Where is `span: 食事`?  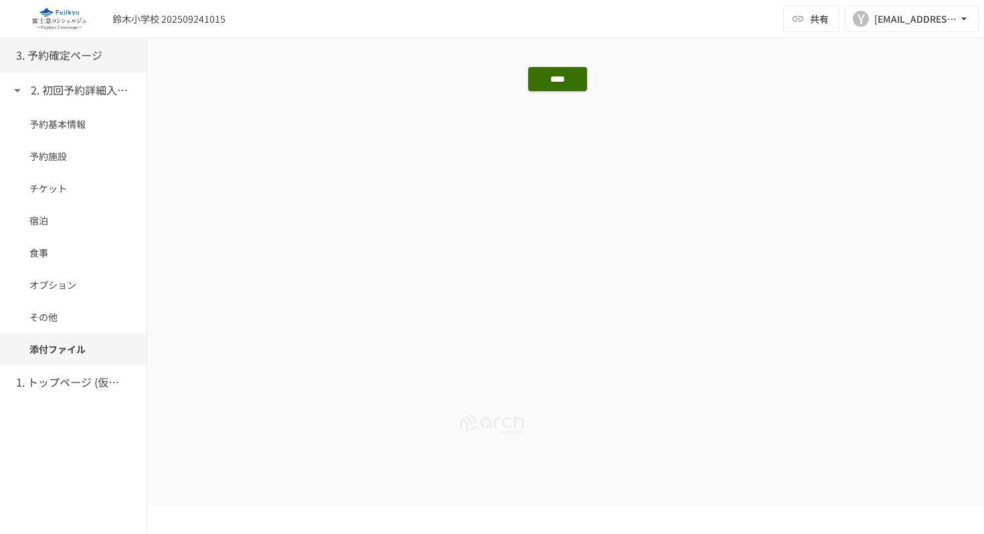 span: 食事 is located at coordinates (73, 252).